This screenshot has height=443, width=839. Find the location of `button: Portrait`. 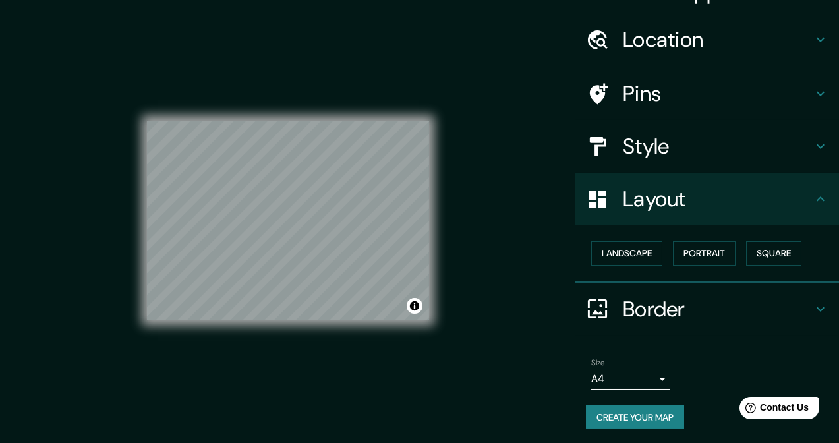

button: Portrait is located at coordinates (704, 253).